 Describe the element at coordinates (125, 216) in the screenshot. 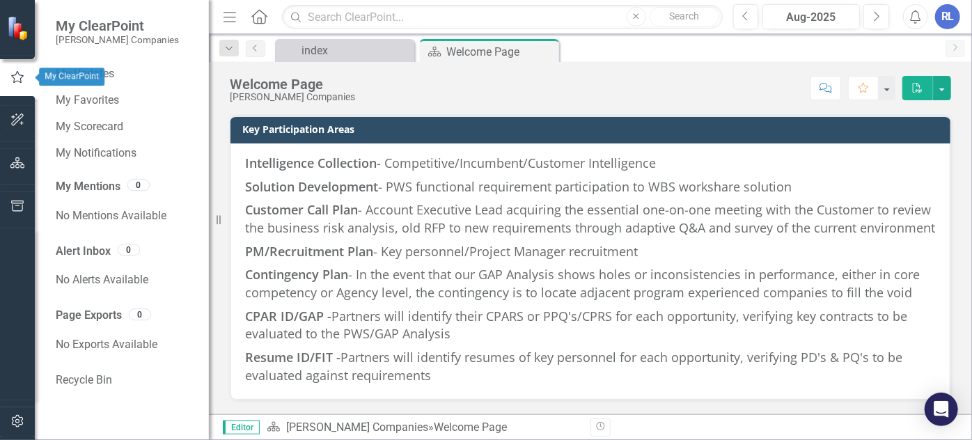

I see `div: No Mentions Available` at that location.